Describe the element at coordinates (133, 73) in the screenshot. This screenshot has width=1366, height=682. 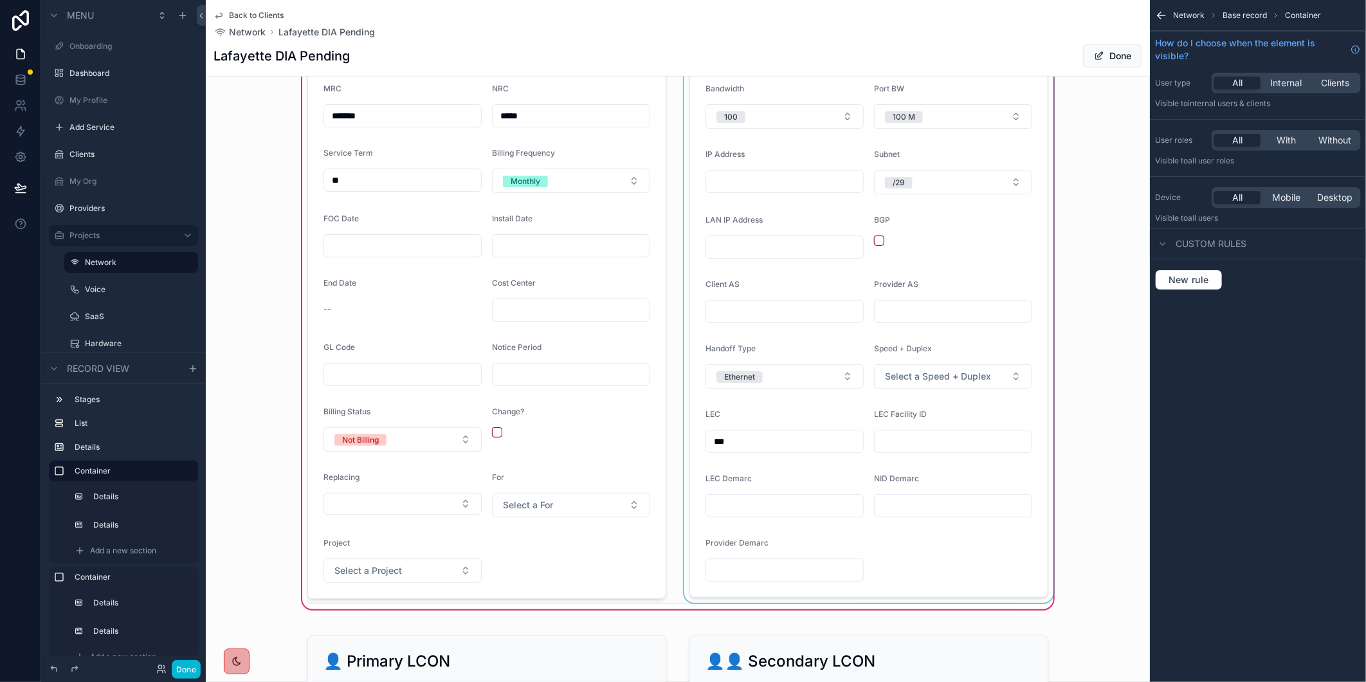
I see `label: Dashboard` at that location.